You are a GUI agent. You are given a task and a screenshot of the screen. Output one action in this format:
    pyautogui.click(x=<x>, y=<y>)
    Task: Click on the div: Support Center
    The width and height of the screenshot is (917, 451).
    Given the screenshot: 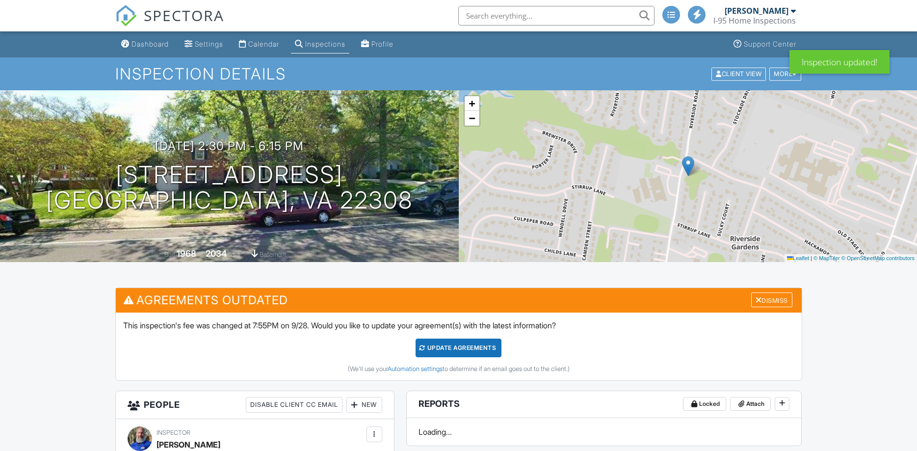 What is the action you would take?
    pyautogui.click(x=770, y=44)
    